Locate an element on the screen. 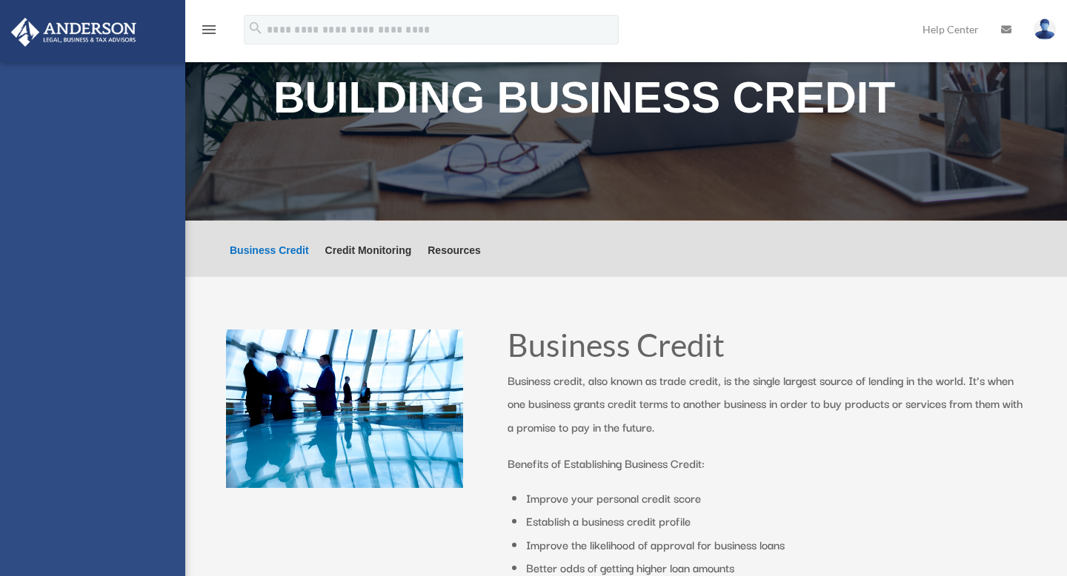  li: Establish a business credit profile is located at coordinates (776, 522).